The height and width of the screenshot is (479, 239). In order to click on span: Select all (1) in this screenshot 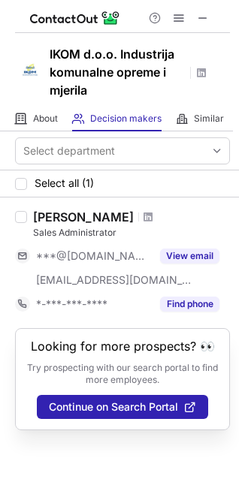, I will do `click(64, 183)`.